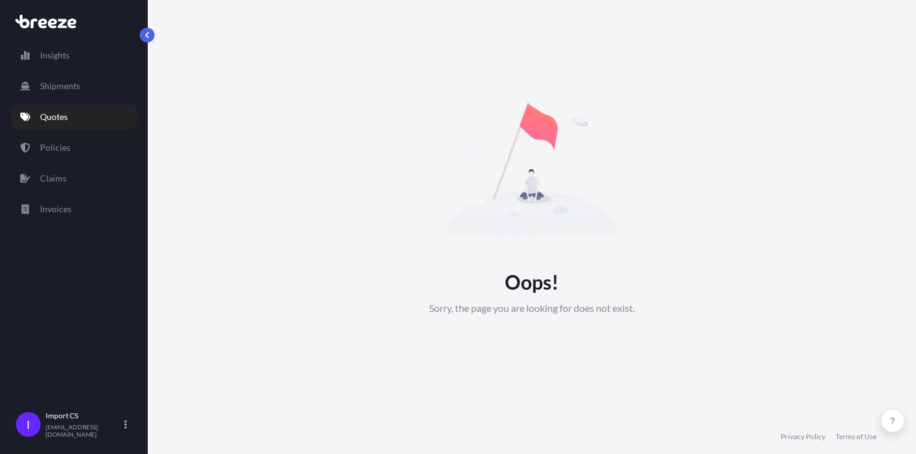 The height and width of the screenshot is (454, 916). What do you see at coordinates (84, 416) in the screenshot?
I see `p: Import CS` at bounding box center [84, 416].